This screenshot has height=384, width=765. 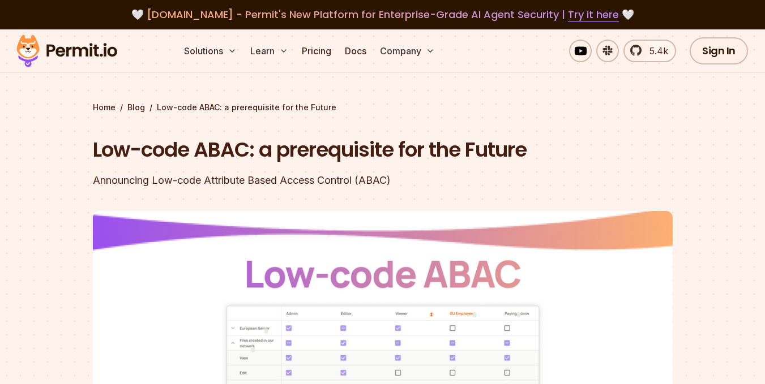 I want to click on span: 5.4k, so click(x=655, y=51).